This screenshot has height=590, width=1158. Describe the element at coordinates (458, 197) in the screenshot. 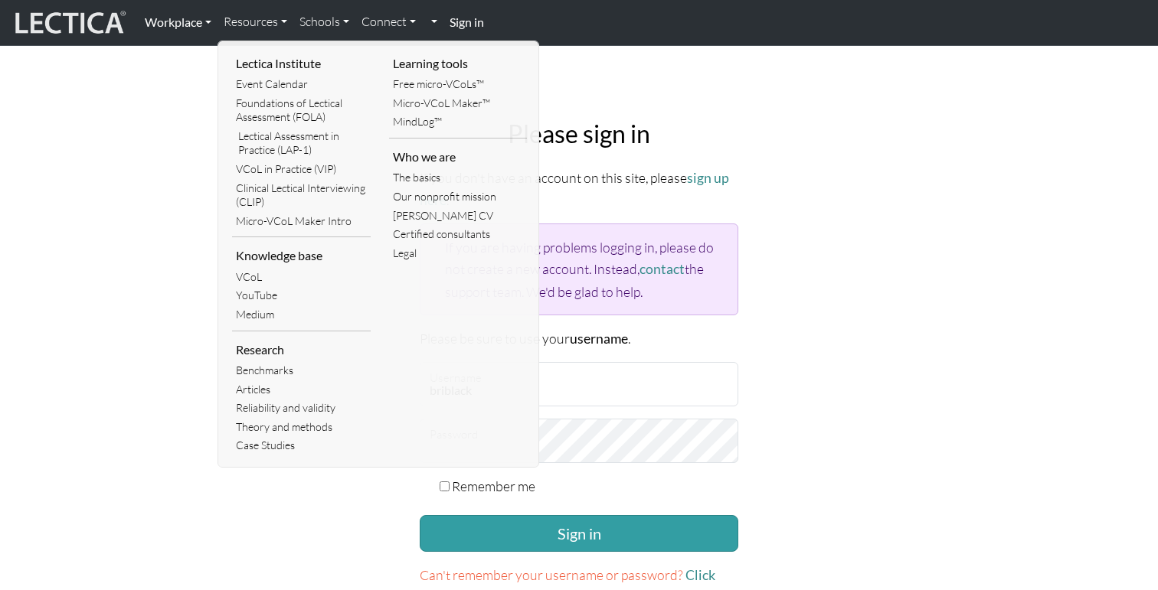

I see `a: Our nonprofit mission` at that location.